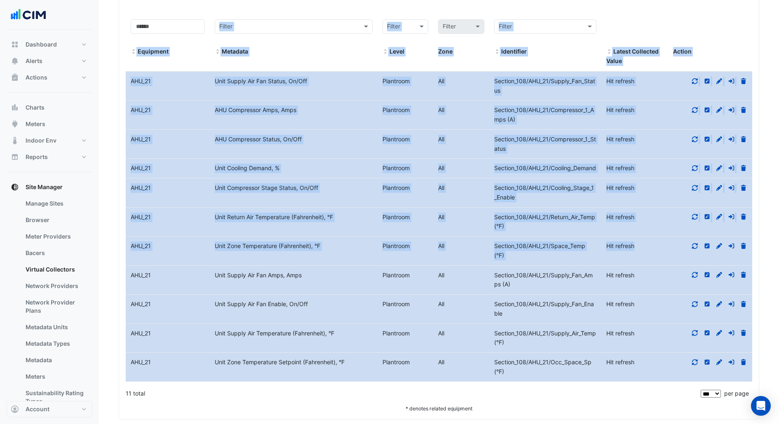  What do you see at coordinates (56, 397) in the screenshot?
I see `a: Sustainability Rating Types` at bounding box center [56, 397].